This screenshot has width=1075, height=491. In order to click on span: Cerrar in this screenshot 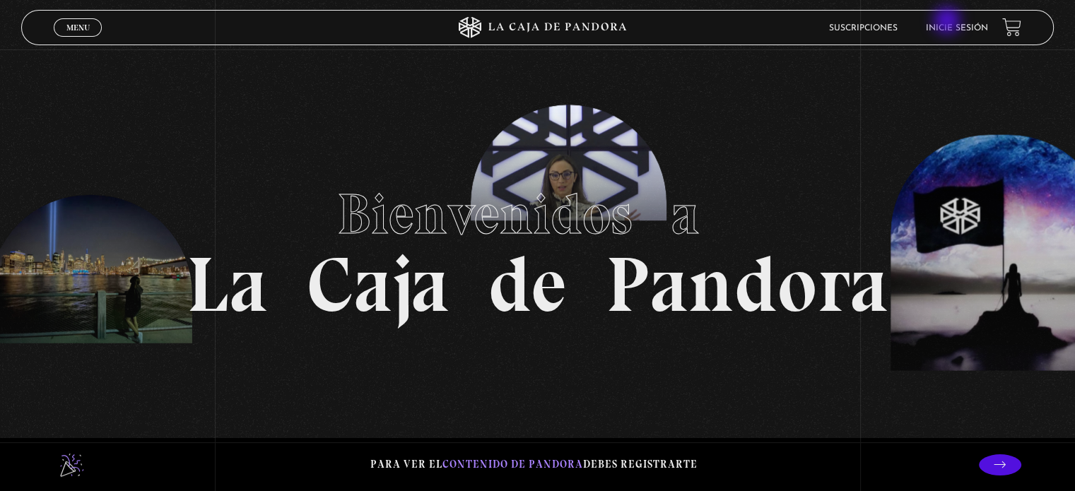, I will do `click(78, 40)`.